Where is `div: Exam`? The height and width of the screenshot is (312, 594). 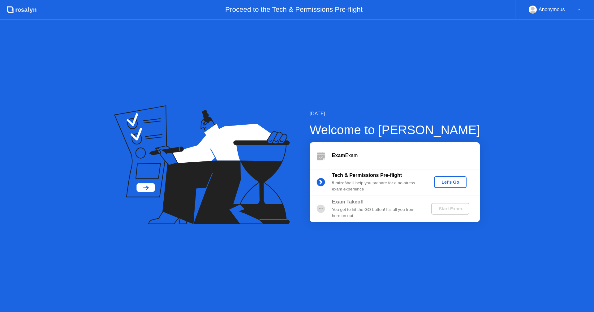 div: Exam is located at coordinates (406, 156).